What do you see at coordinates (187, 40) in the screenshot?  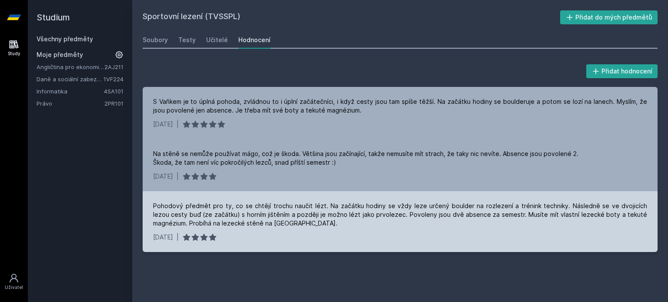 I see `a: Testy` at bounding box center [187, 40].